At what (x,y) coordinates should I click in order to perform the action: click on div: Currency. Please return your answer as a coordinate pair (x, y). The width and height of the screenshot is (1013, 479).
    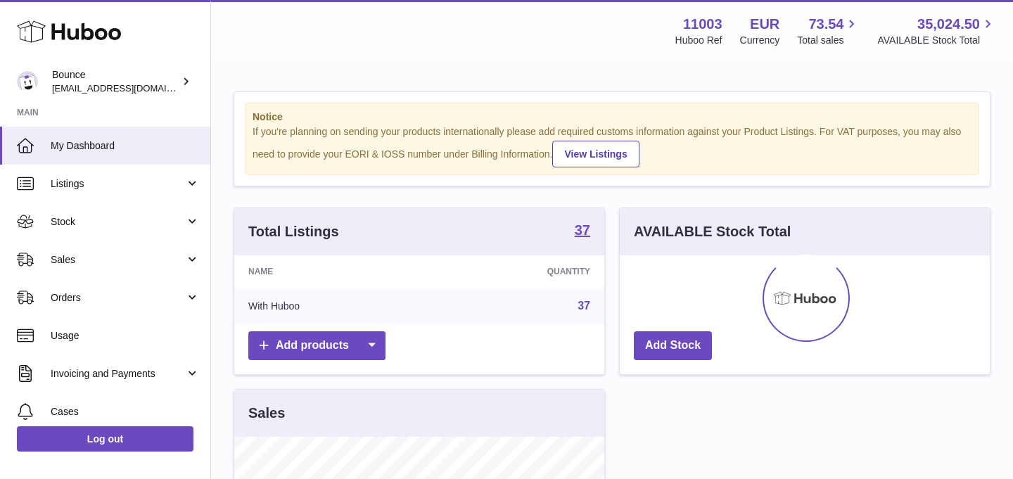
    Looking at the image, I should click on (759, 40).